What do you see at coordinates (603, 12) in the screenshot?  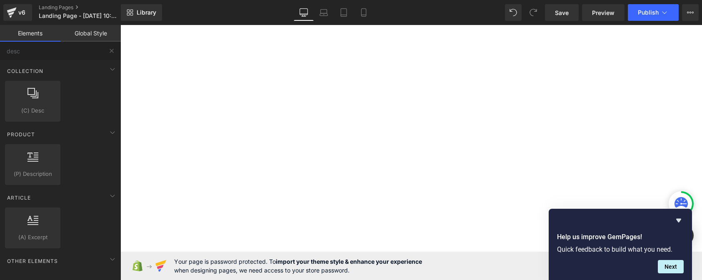 I see `span: Preview` at bounding box center [603, 12].